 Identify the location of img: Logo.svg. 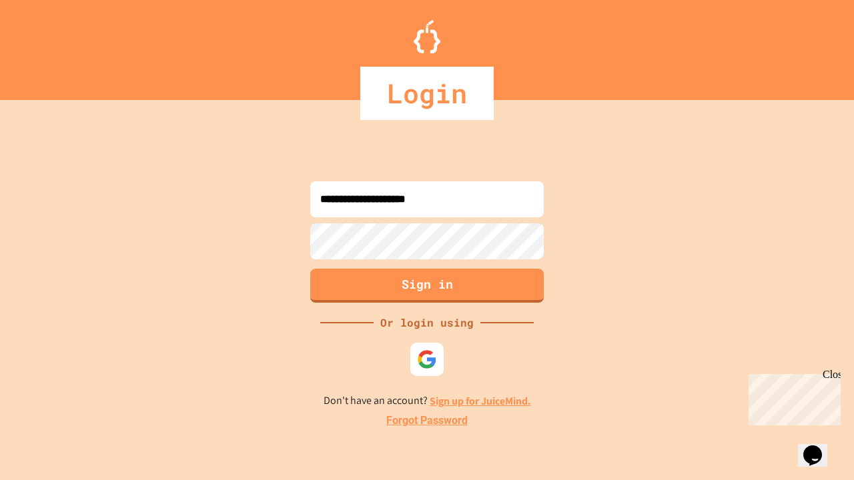
(427, 37).